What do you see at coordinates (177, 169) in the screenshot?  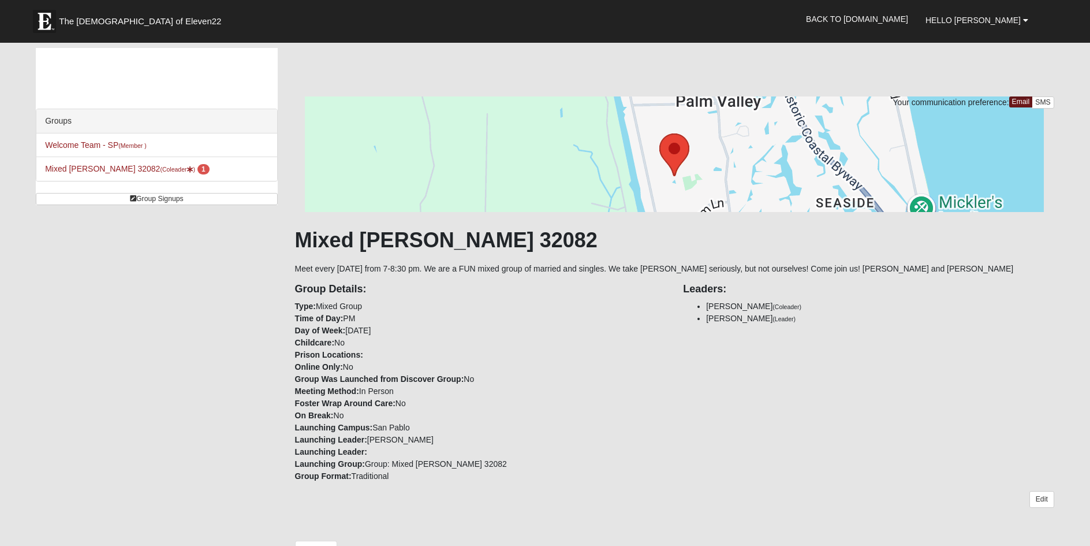 I see `small: (Coleader )` at bounding box center [177, 169].